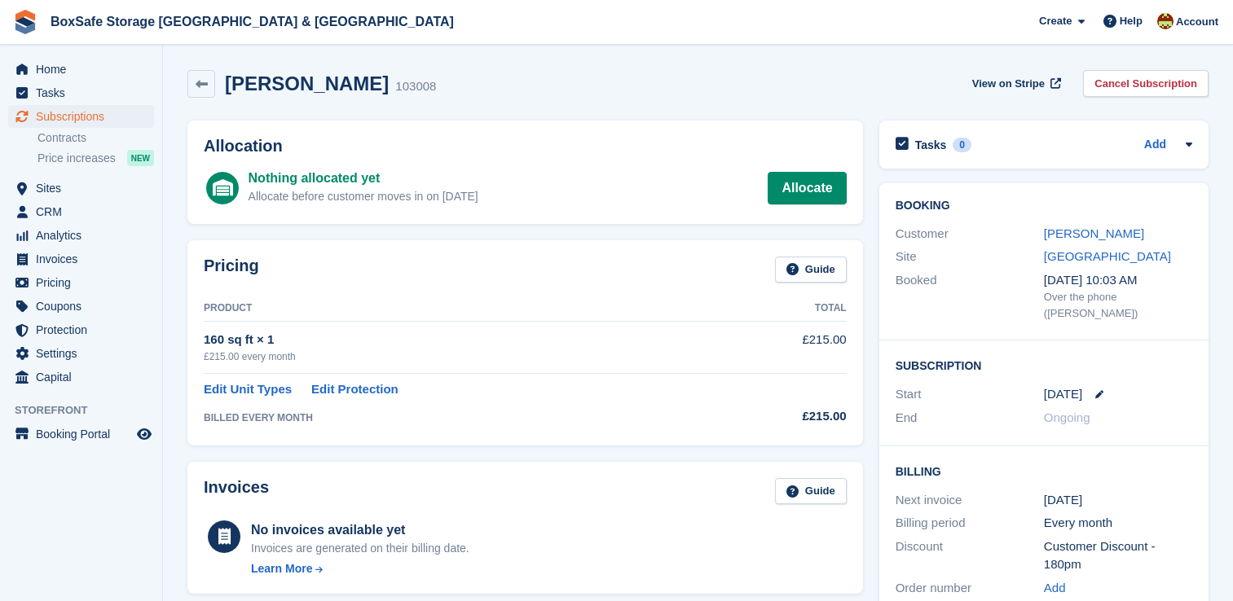 Image resolution: width=1233 pixels, height=601 pixels. Describe the element at coordinates (95, 138) in the screenshot. I see `a: Contracts` at that location.